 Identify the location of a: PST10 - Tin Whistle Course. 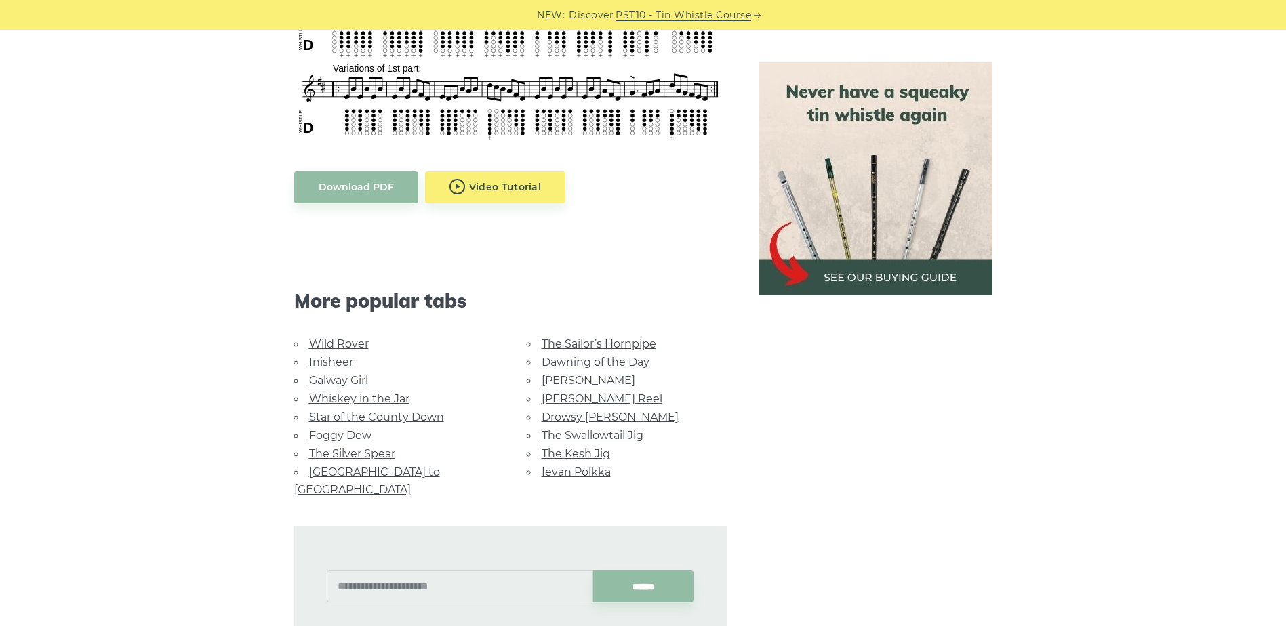
(683, 15).